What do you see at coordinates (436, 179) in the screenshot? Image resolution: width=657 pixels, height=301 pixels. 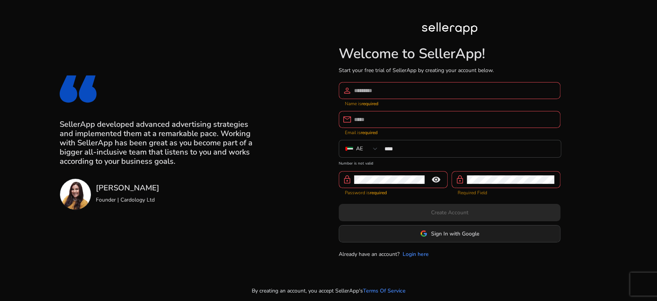 I see `mat-icon: remove_red_eye` at bounding box center [436, 179].